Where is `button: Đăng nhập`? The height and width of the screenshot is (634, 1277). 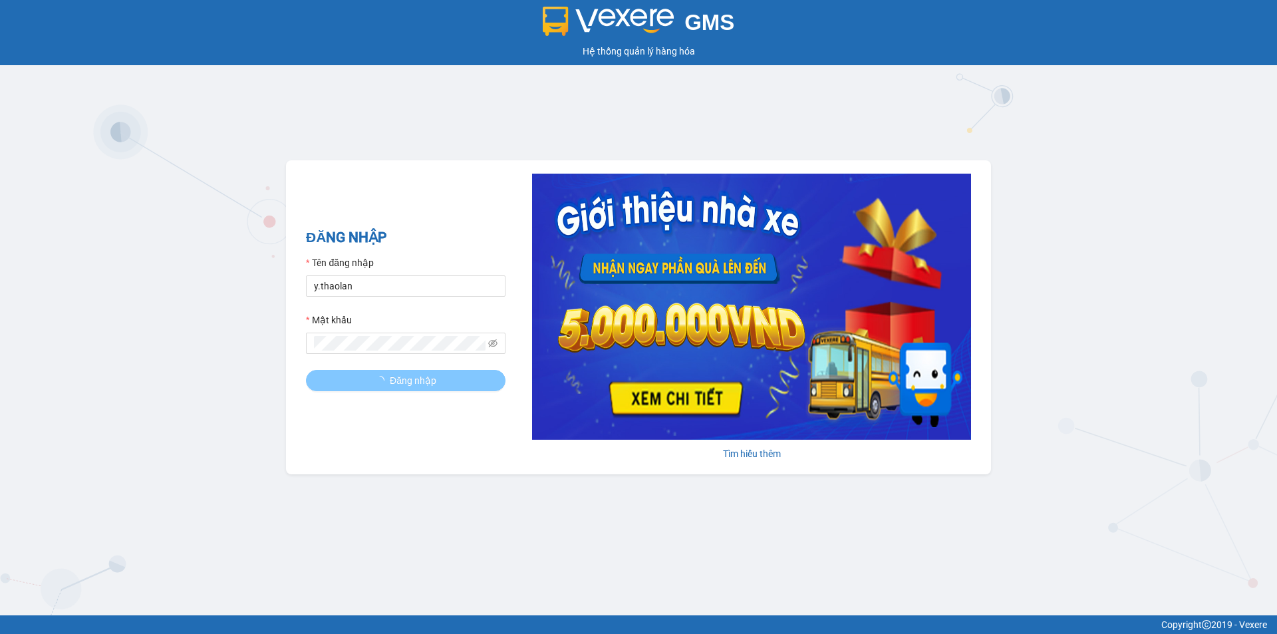 button: Đăng nhập is located at coordinates (406, 380).